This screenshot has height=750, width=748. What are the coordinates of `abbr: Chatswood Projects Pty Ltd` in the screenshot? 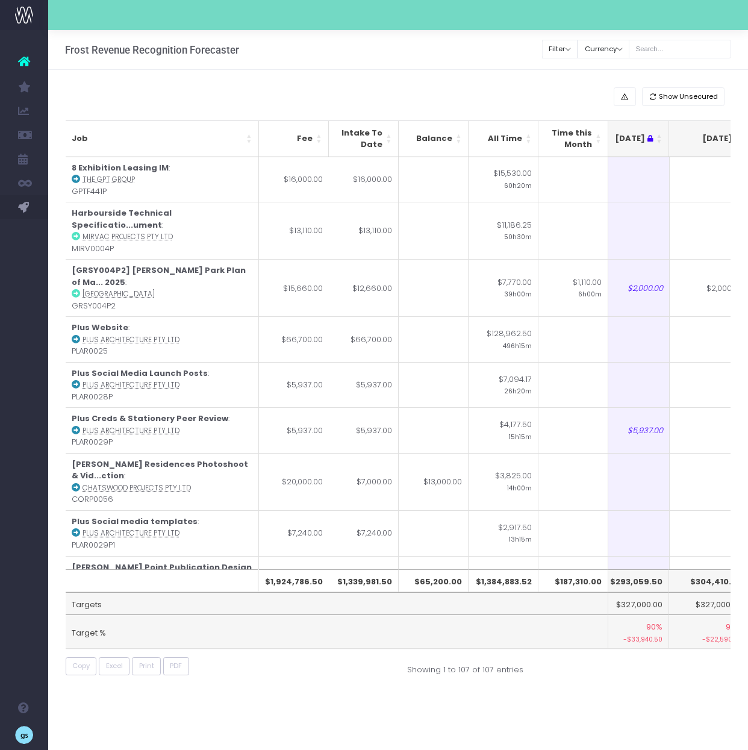 It's located at (137, 488).